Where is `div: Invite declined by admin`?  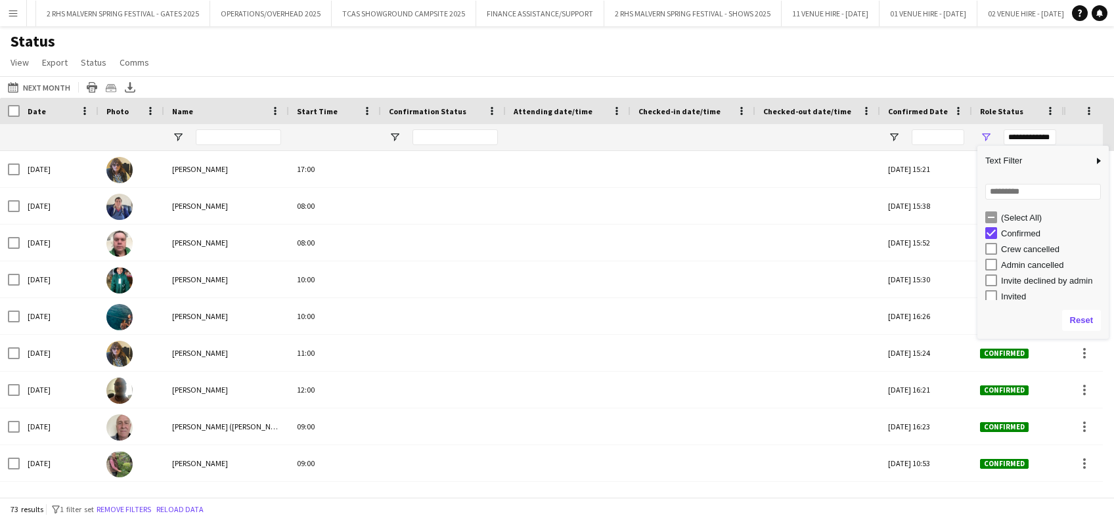
div: Invite declined by admin is located at coordinates (1053, 280).